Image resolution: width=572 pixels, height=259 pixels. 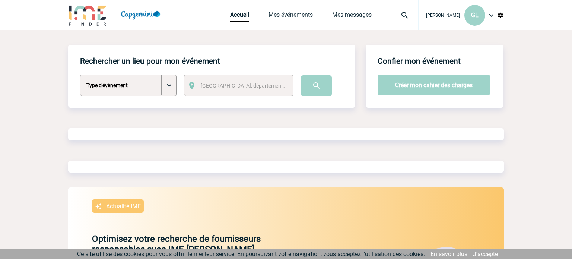 What do you see at coordinates (352, 16) in the screenshot?
I see `a: Mes messages` at bounding box center [352, 16].